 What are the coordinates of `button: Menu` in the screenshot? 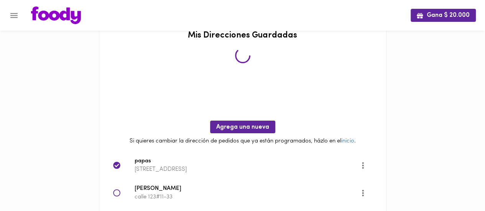 It's located at (14, 15).